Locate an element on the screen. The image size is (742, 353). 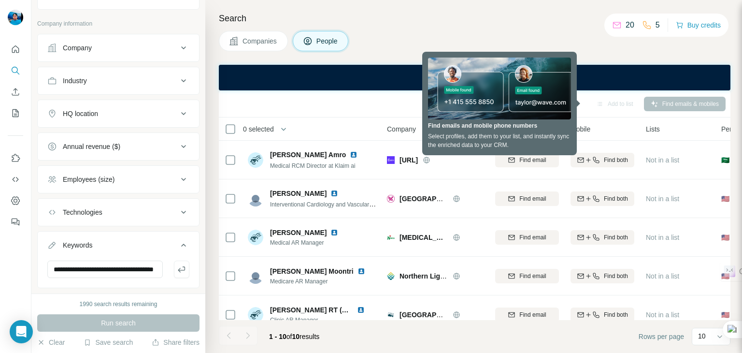
span: of is located at coordinates (290, 336).